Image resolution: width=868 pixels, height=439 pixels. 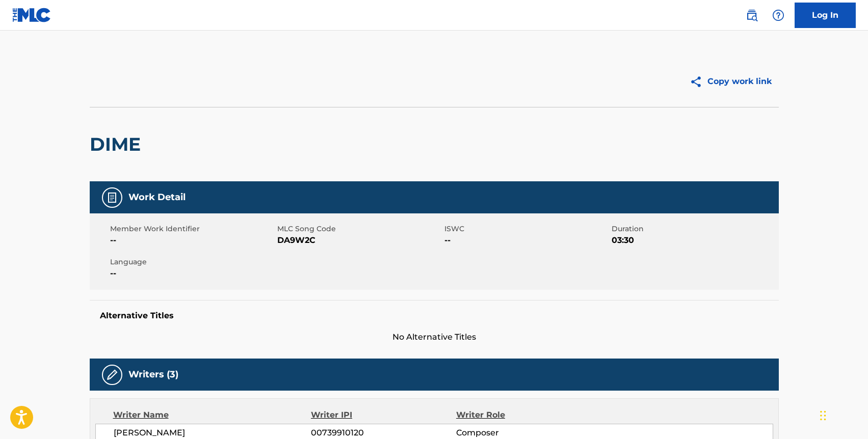 I want to click on img: Writers, so click(x=112, y=375).